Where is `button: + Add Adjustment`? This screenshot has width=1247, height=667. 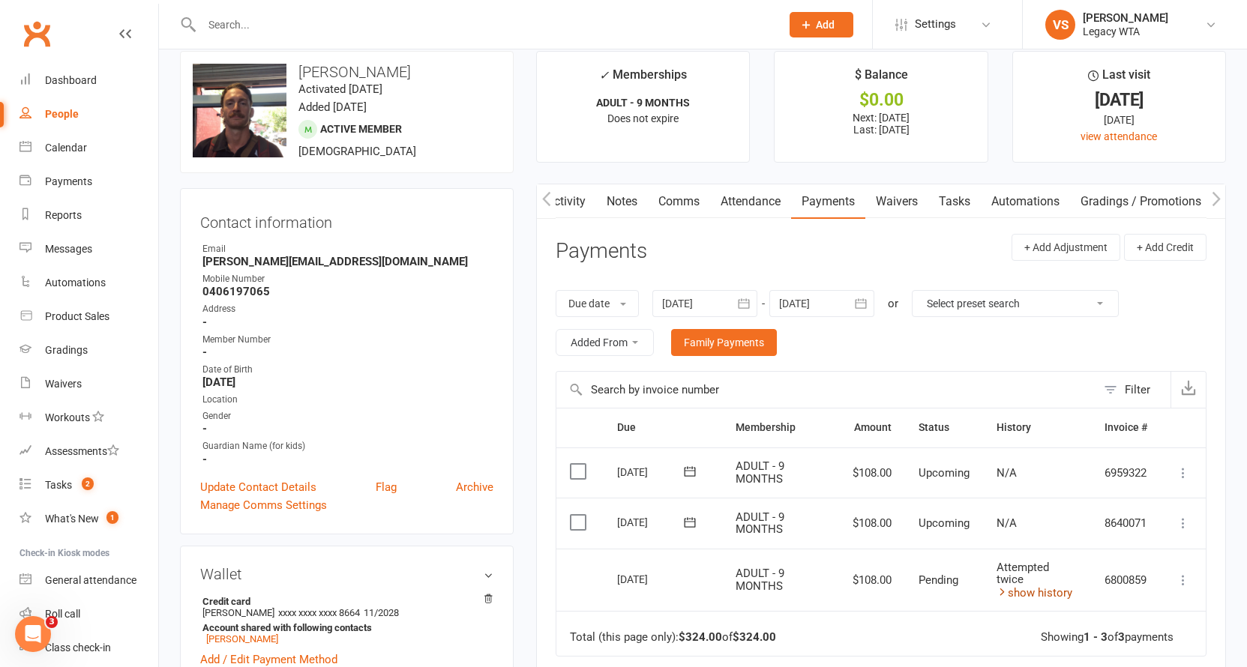
button: + Add Adjustment is located at coordinates (1066, 247).